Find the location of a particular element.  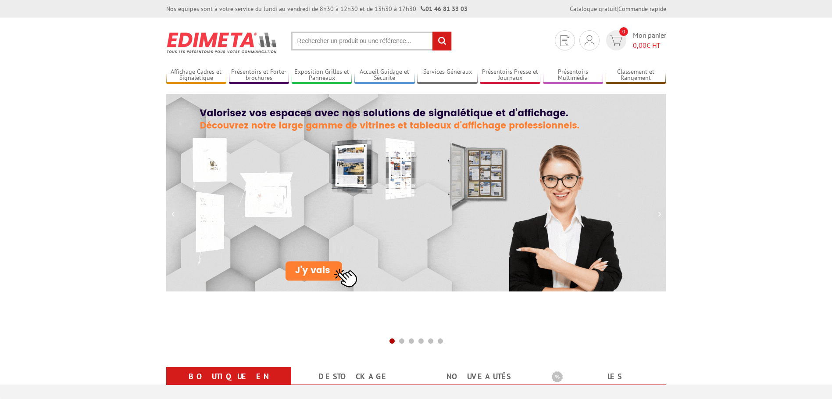

b: Les promotions is located at coordinates (606, 377).